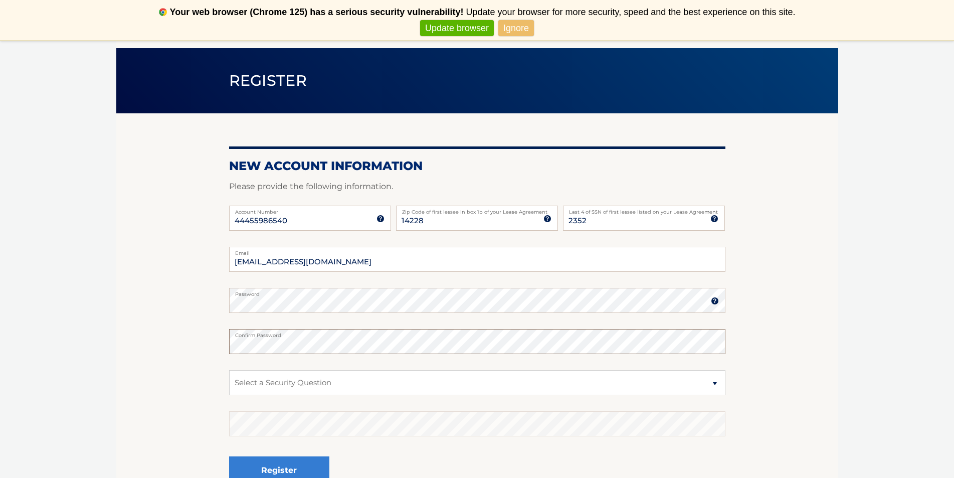 The height and width of the screenshot is (478, 954). I want to click on label: Confirm Password, so click(477, 333).